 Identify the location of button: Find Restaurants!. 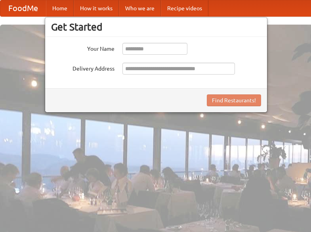
(234, 100).